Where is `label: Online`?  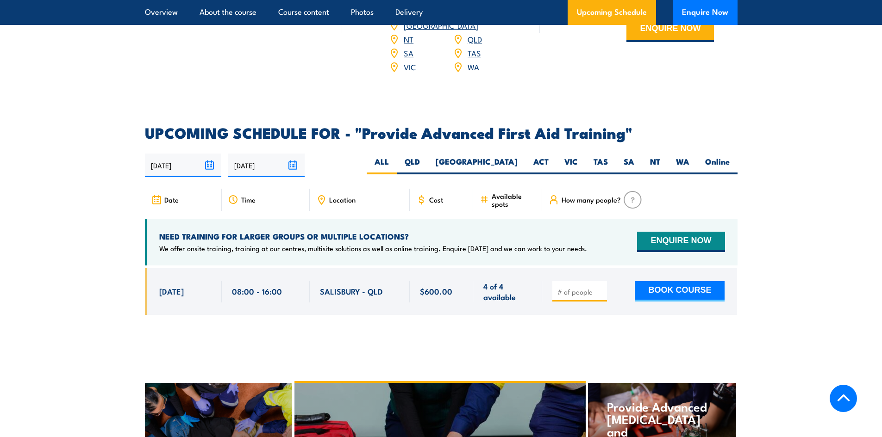 label: Online is located at coordinates (717, 165).